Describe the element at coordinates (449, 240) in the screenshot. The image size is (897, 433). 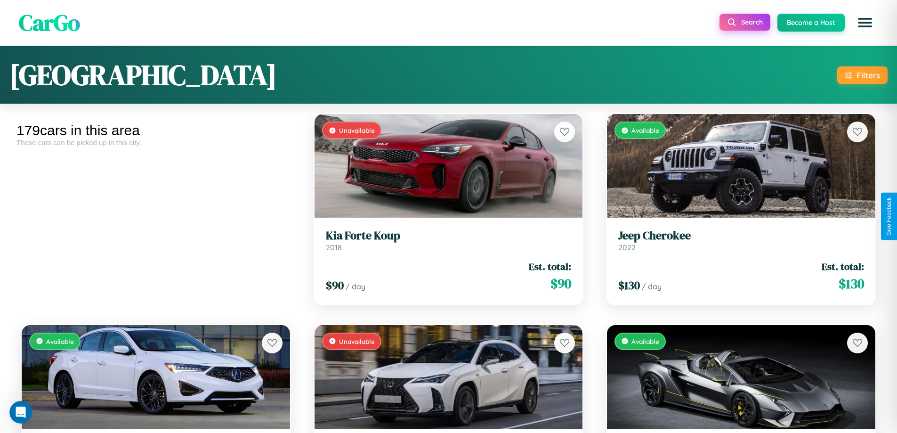
I see `a: Kia Forte Koup2018` at that location.